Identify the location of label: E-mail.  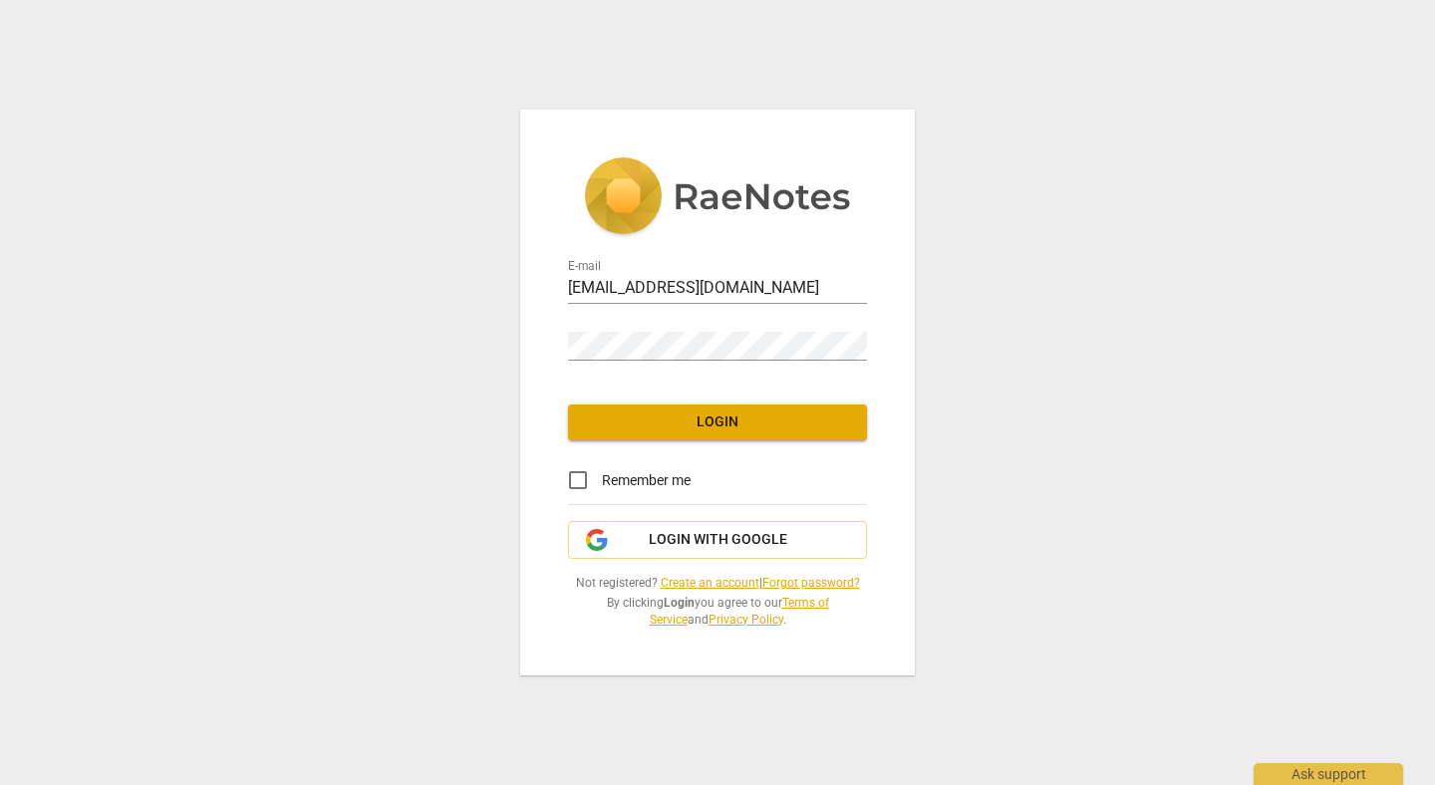
(584, 267).